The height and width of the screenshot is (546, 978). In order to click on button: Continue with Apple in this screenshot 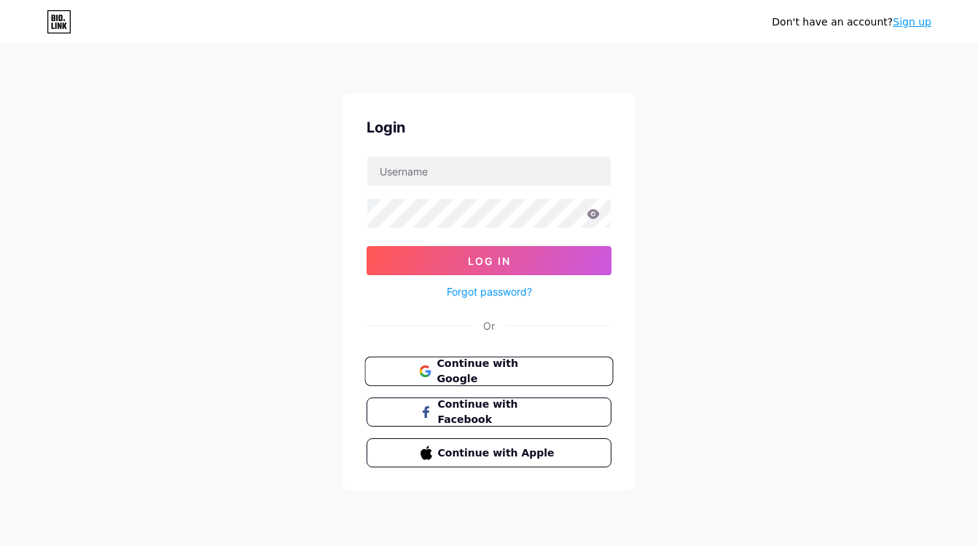, I will do `click(489, 453)`.